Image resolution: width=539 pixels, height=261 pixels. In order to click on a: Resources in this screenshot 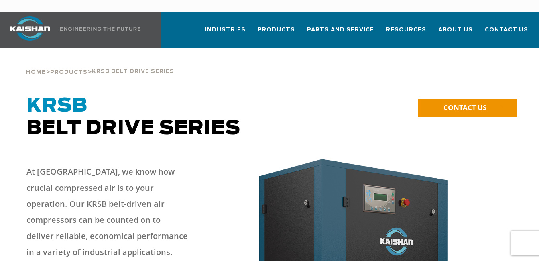, I will do `click(406, 33)`.